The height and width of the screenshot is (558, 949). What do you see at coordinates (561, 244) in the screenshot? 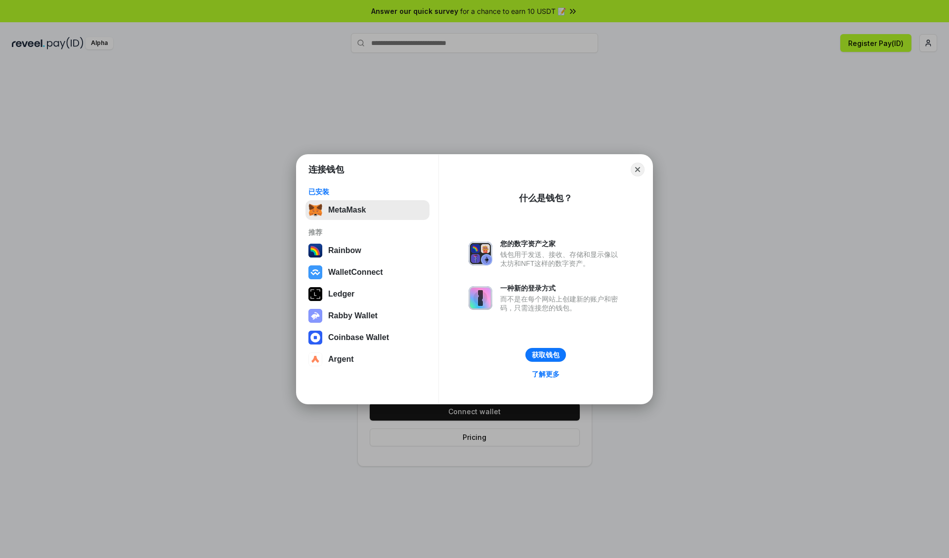
I see `div: 您的数字资产之家` at bounding box center [561, 244].